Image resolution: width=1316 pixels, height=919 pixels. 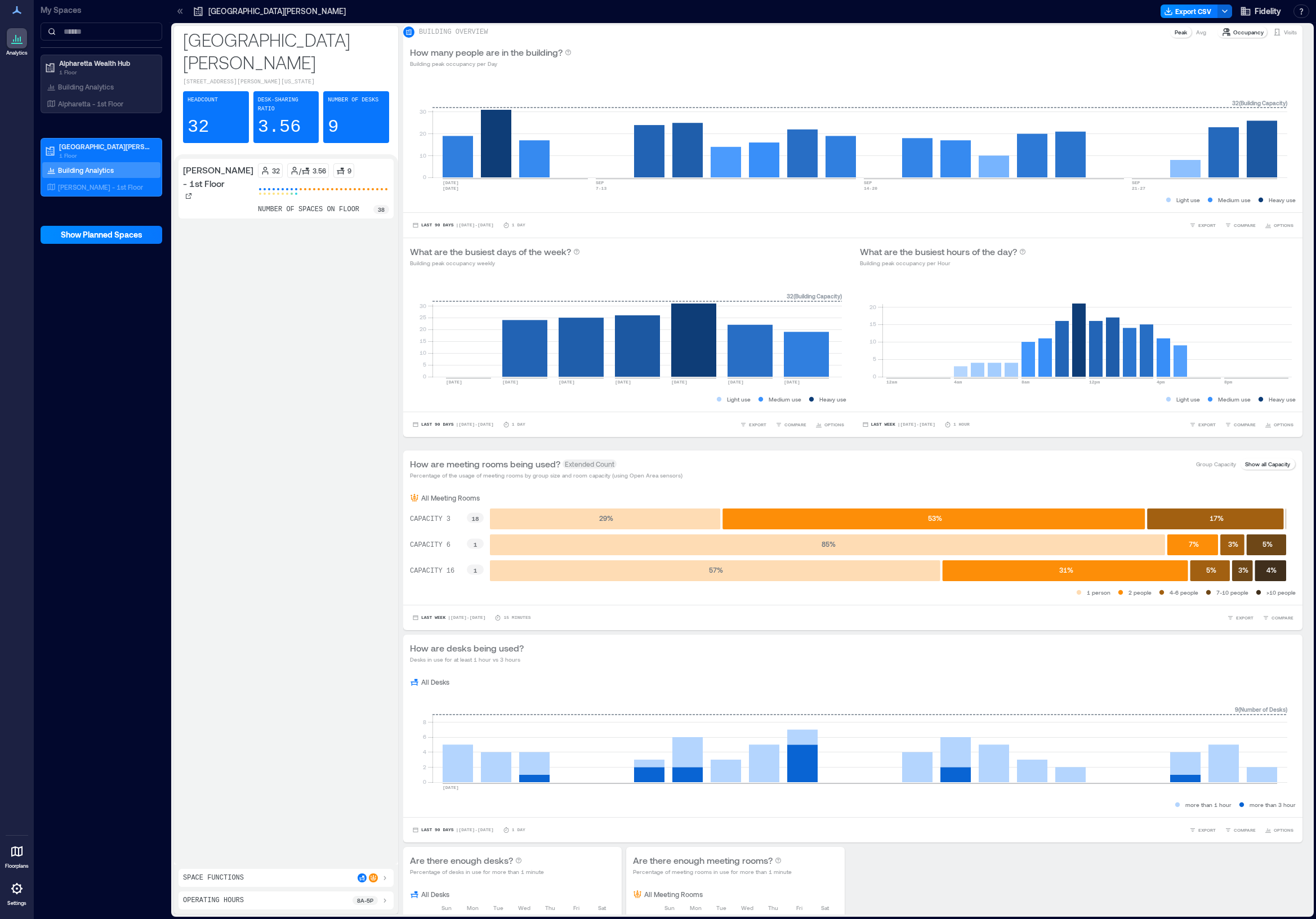 I want to click on text: 4pm, so click(x=1161, y=382).